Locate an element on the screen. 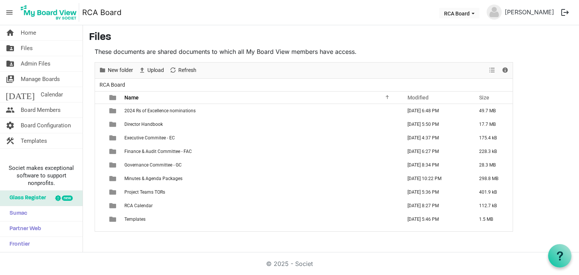 The image size is (579, 275). td: 228.3 kB is template cell column header Size is located at coordinates (492, 151).